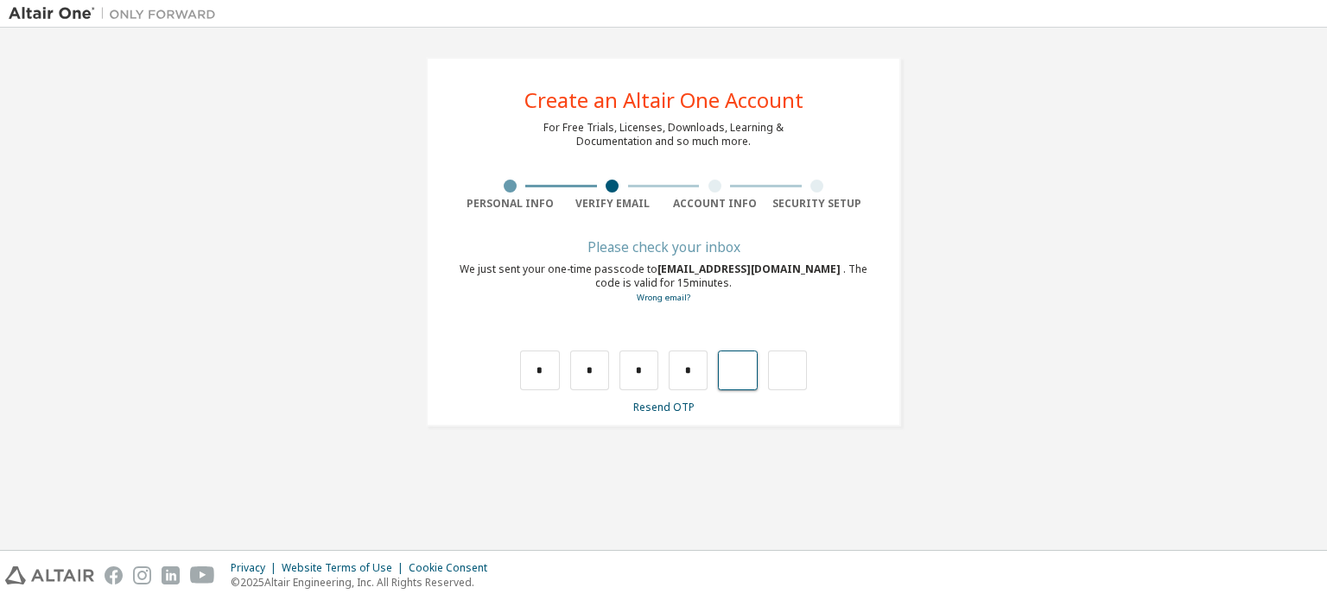 The image size is (1327, 600). I want to click on div: Account Info, so click(714, 204).